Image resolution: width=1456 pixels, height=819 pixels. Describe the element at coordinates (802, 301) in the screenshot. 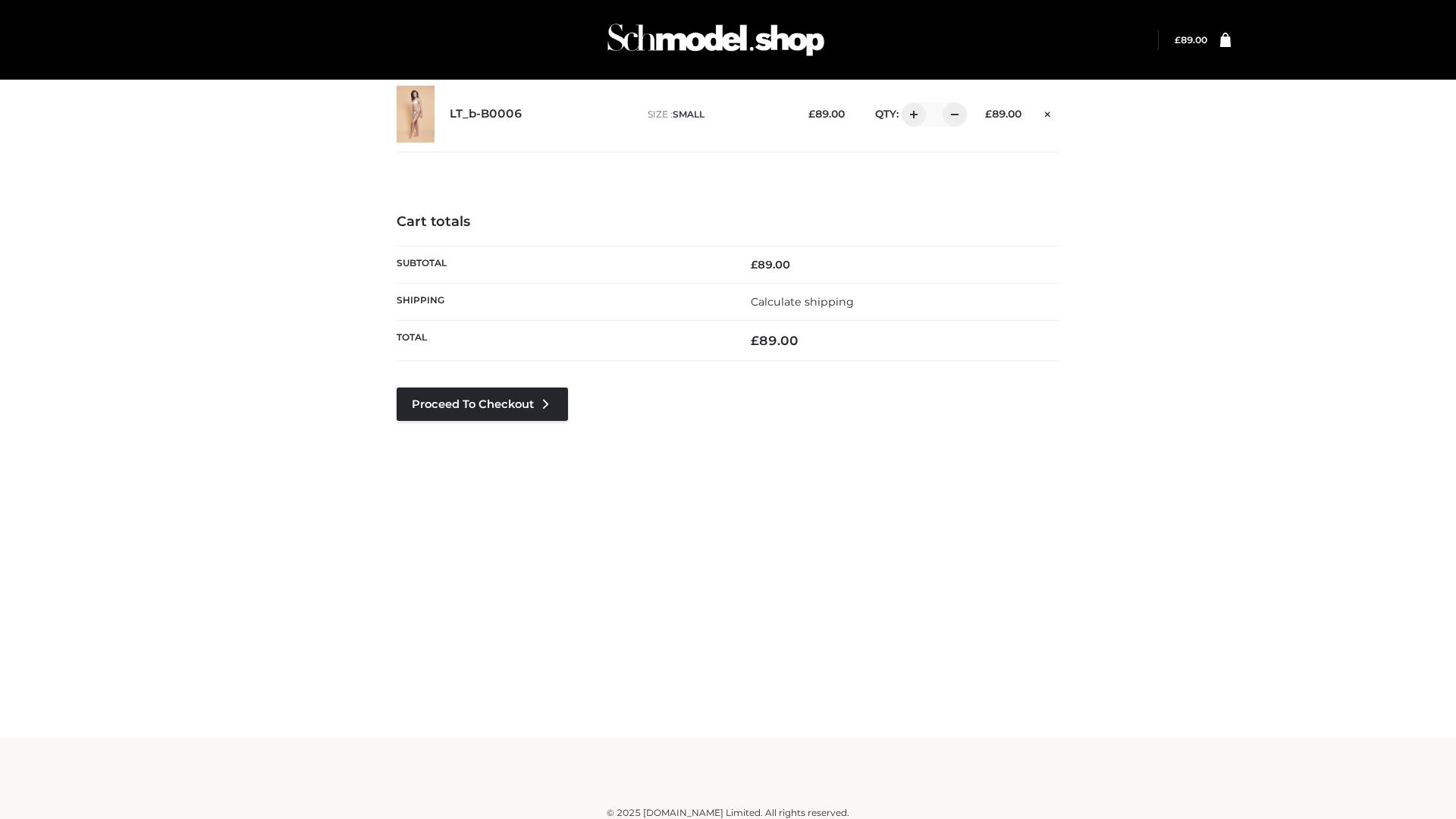

I see `a: Calculate shipping` at that location.